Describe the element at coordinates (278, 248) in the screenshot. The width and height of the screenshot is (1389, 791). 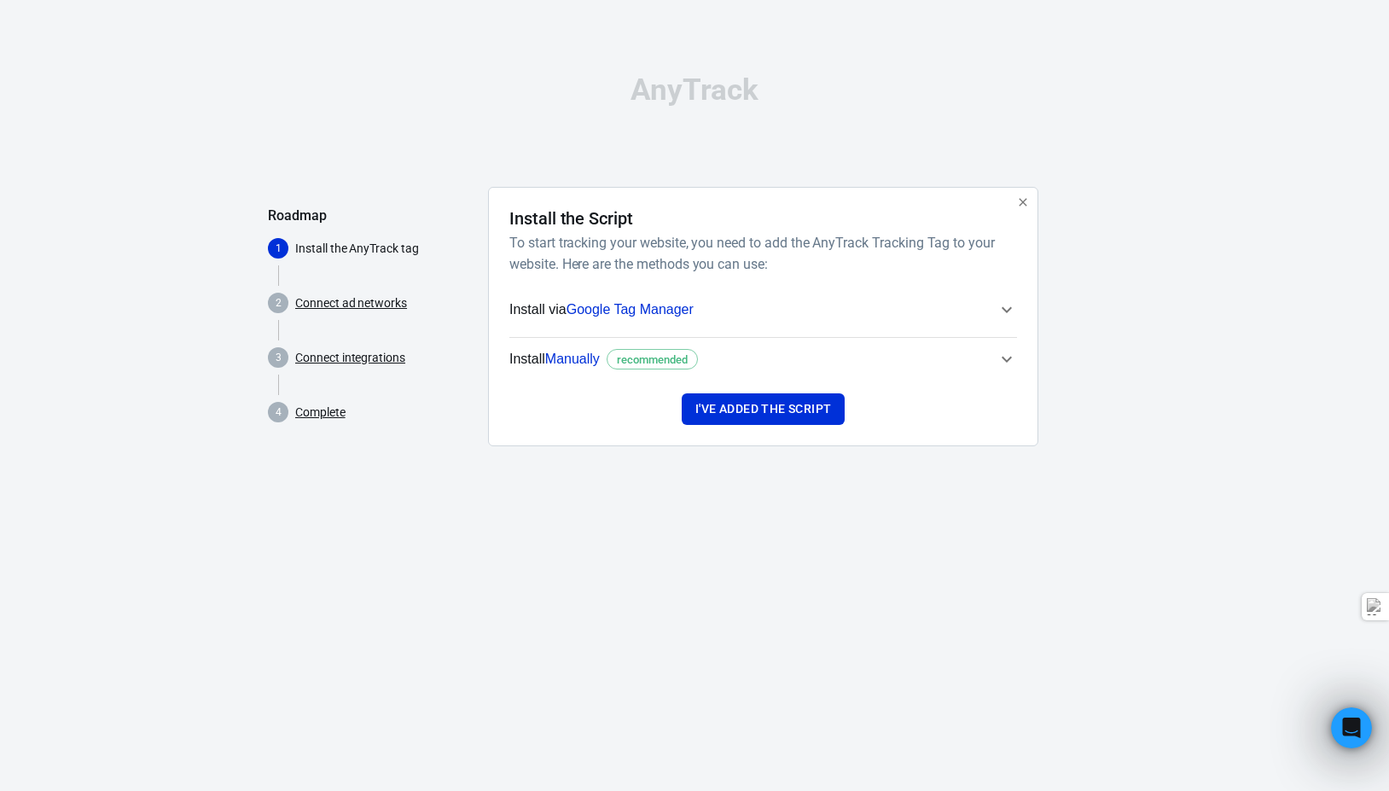
I see `text: 1` at that location.